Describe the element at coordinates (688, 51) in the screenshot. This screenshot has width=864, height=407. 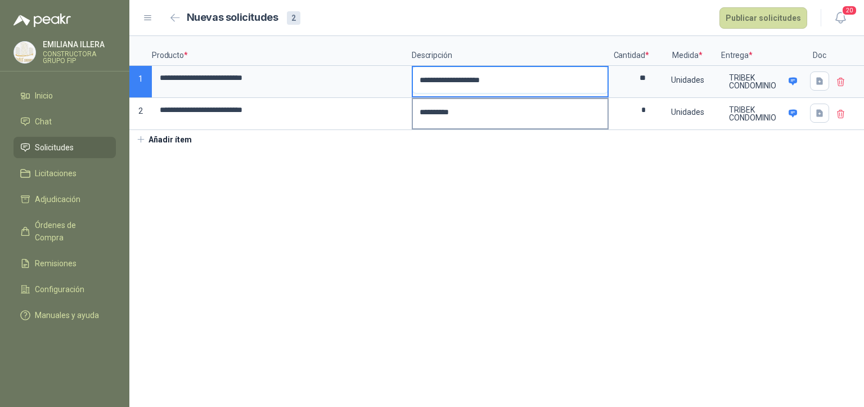
I see `p: Medida` at that location.